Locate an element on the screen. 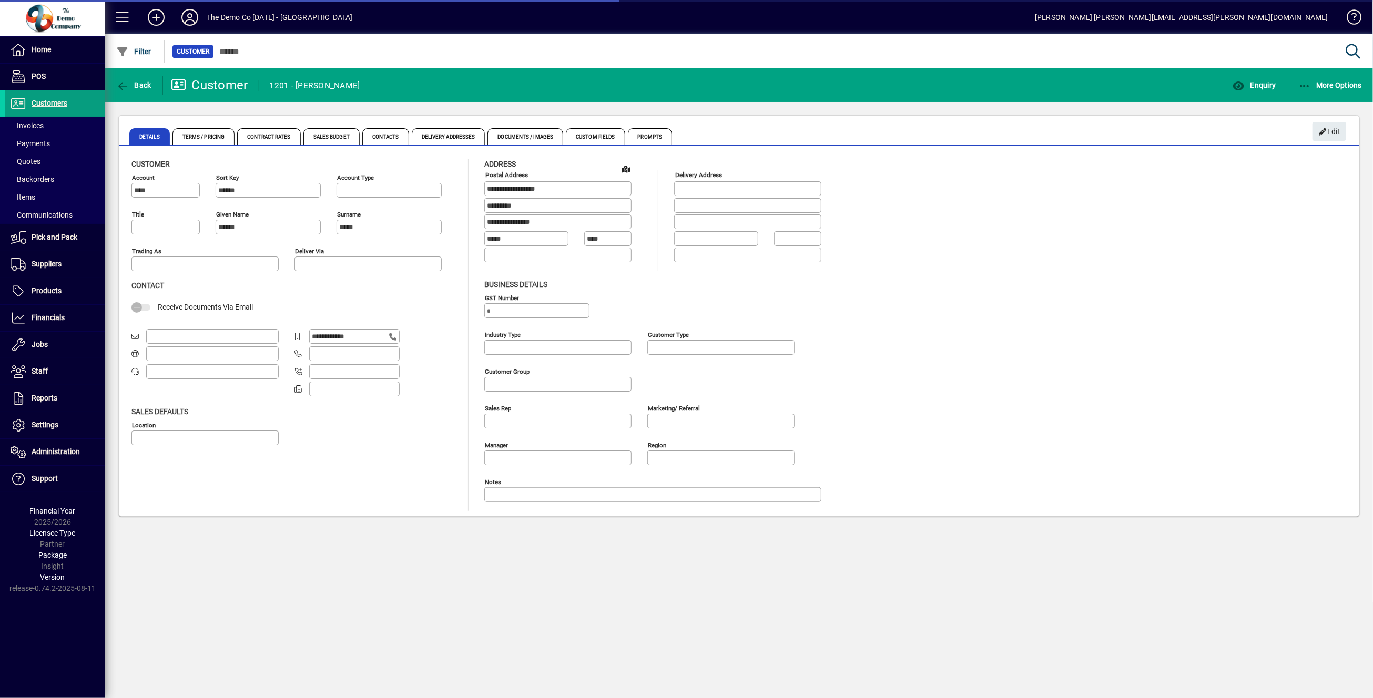 This screenshot has height=698, width=1373. mat-label: Given name is located at coordinates (232, 214).